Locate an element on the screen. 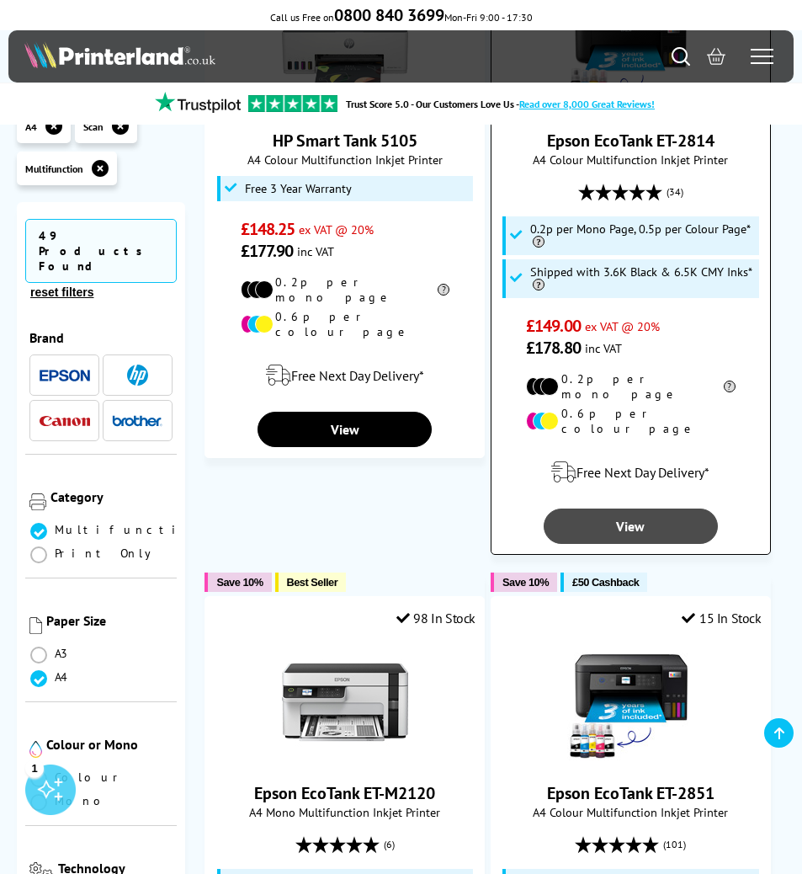  a: Epson EcoTank ET-2814 is located at coordinates (631, 141).